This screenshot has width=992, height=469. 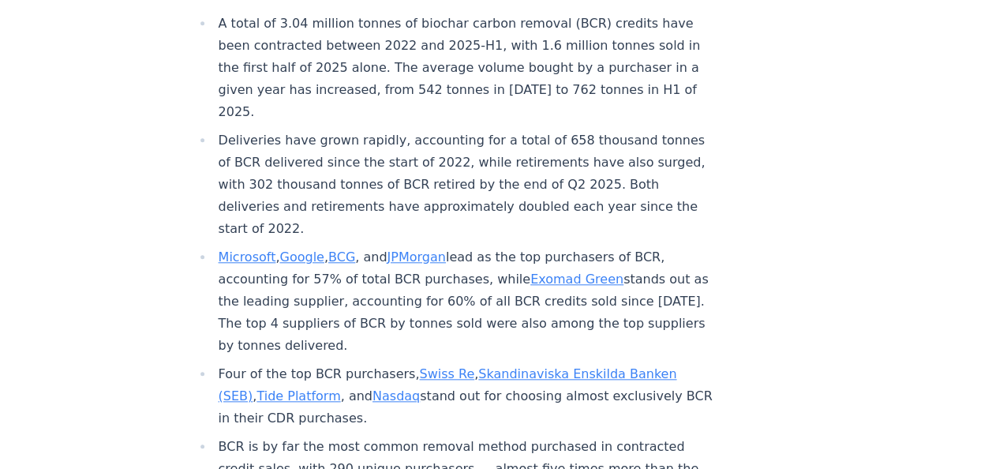 I want to click on a: Exomad Green, so click(x=577, y=279).